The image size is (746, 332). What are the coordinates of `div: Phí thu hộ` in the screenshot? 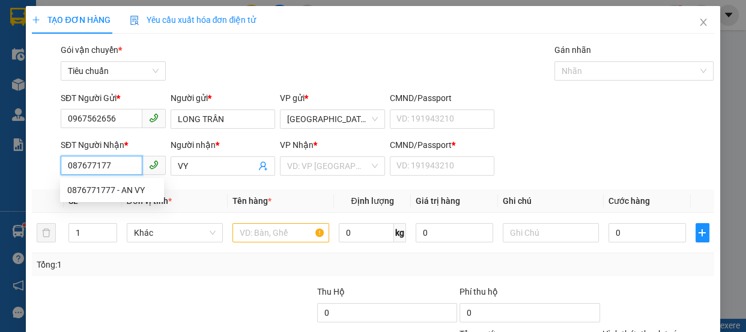 It's located at (529, 294).